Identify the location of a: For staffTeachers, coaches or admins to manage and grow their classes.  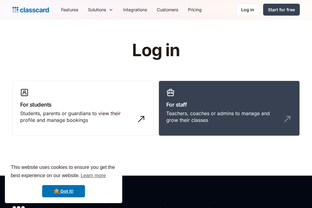
(229, 109).